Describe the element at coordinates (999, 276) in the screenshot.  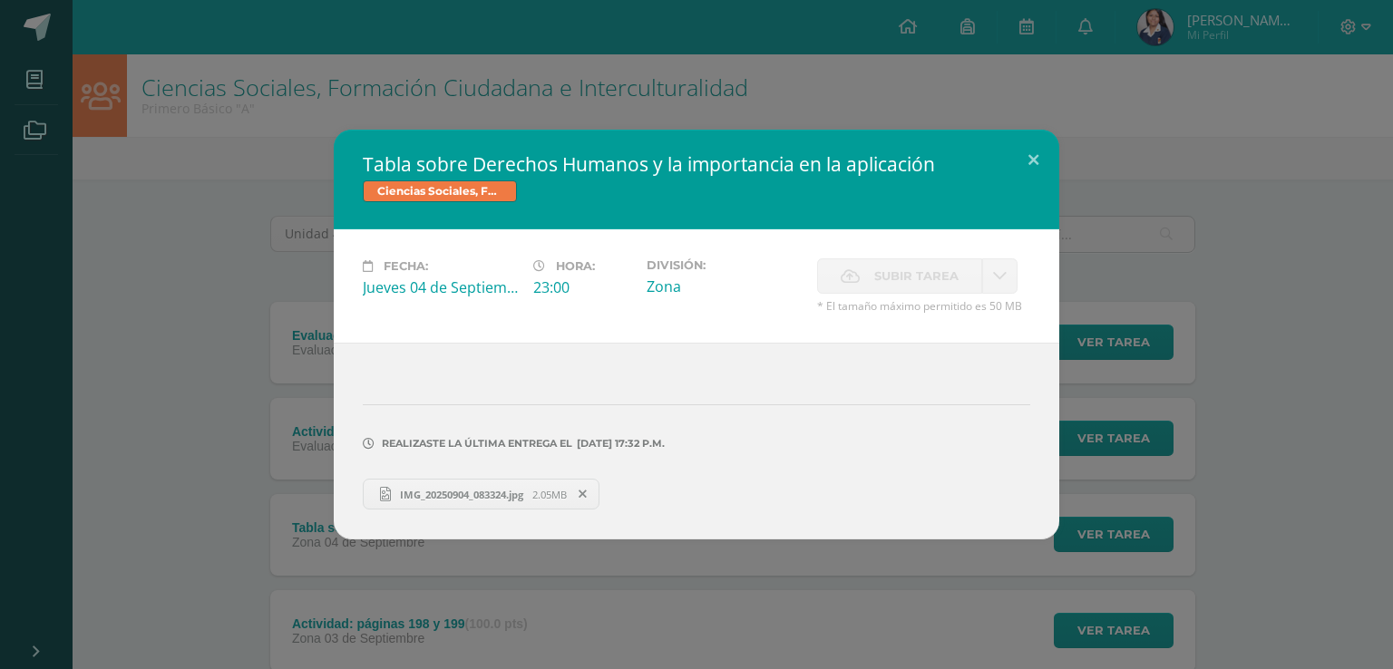
I see `a: La fecha de entrega ha expirado` at that location.